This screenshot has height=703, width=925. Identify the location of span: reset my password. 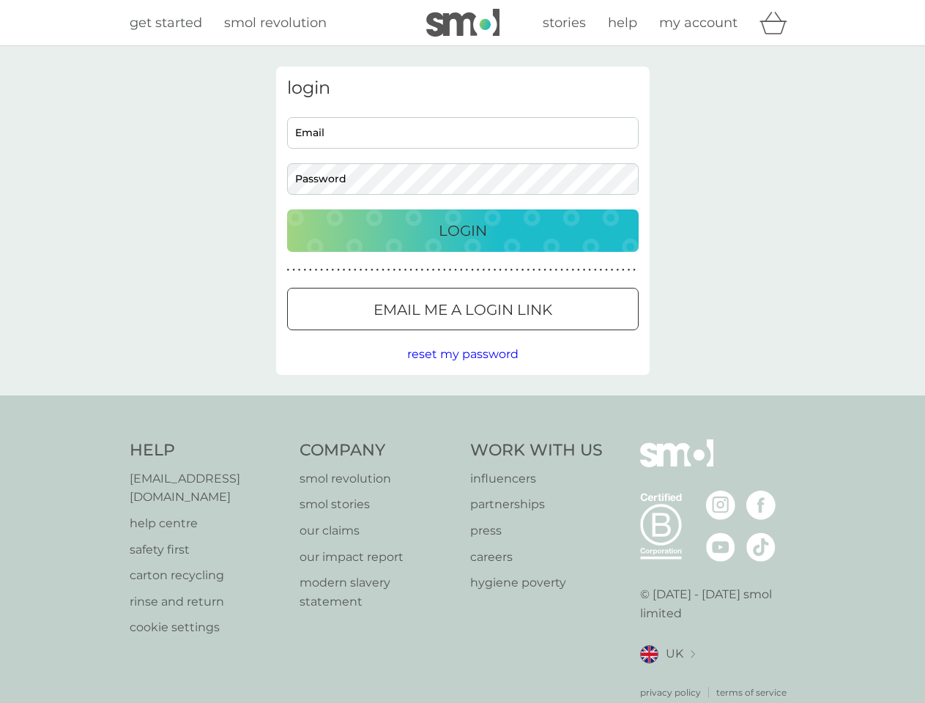
(463, 354).